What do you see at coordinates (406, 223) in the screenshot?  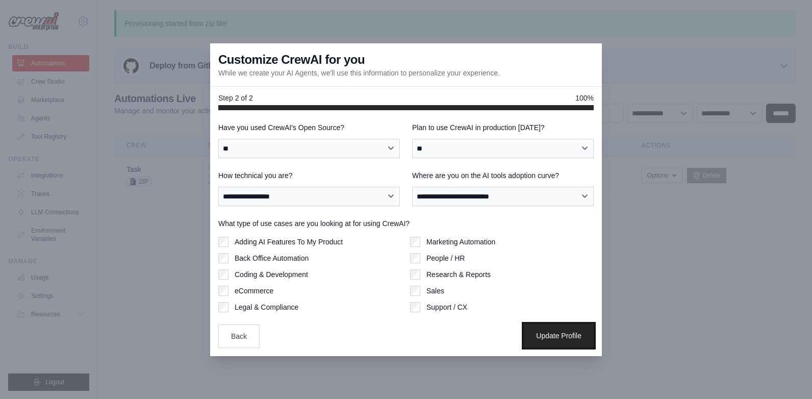 I see `label: What type of use cases are you looking at for using CrewAI?` at bounding box center [406, 223].